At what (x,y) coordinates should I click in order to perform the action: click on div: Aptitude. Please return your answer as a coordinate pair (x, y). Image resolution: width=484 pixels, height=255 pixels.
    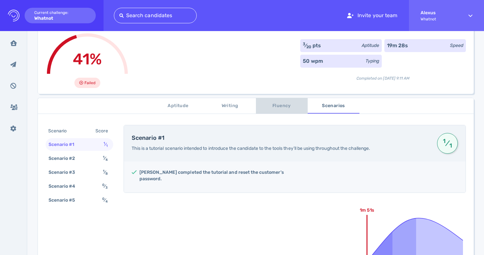
    Looking at the image, I should click on (370, 45).